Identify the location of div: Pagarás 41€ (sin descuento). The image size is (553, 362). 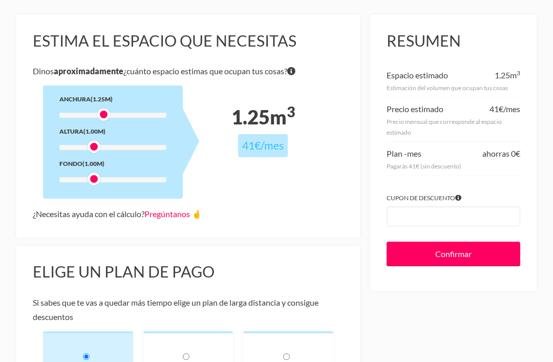
(453, 166).